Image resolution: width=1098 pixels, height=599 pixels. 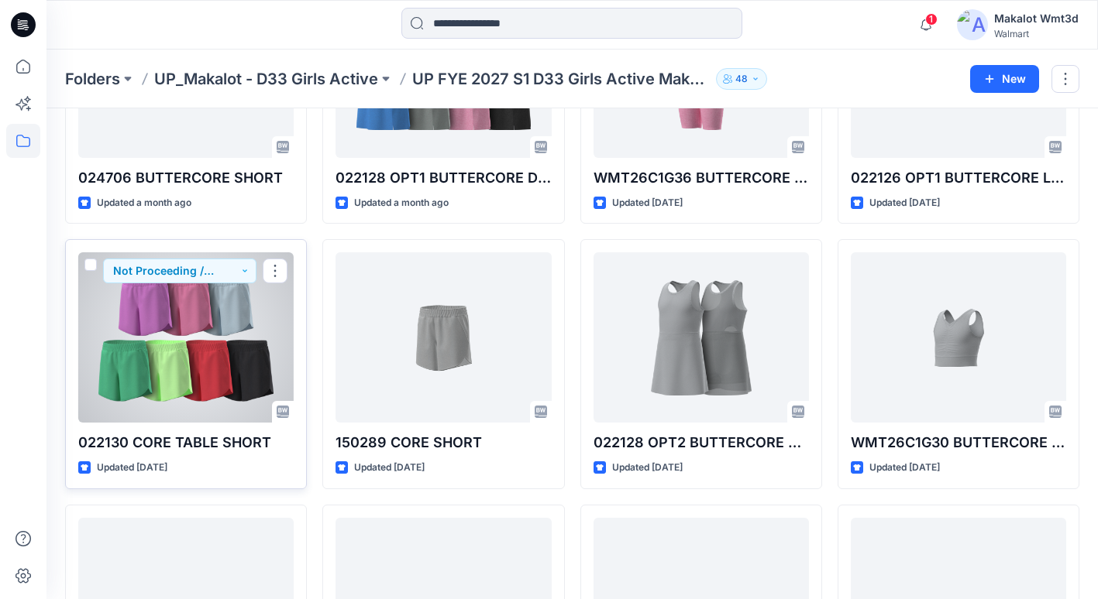 I want to click on p: 150289 CORE SHORT, so click(x=443, y=443).